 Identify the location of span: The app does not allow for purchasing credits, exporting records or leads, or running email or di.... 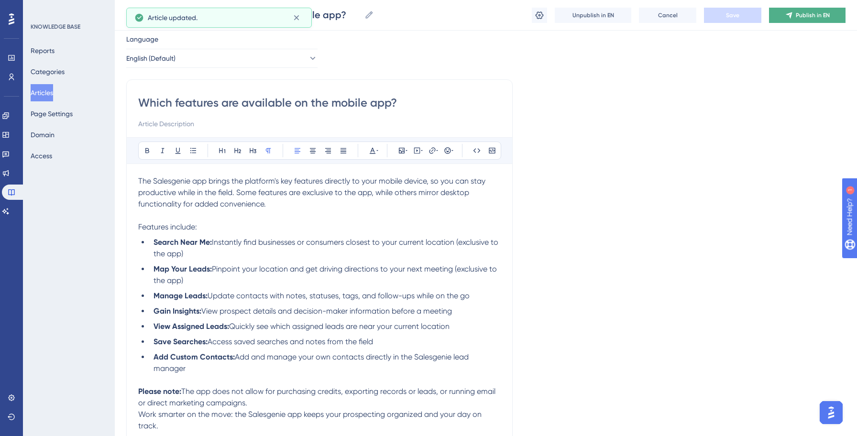
(318, 397).